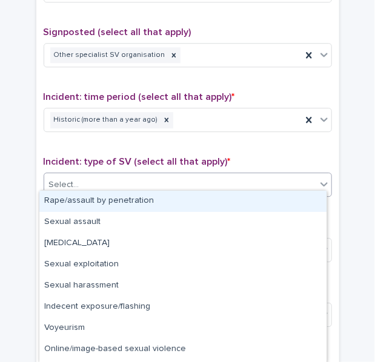 This screenshot has width=375, height=362. I want to click on div: Voyeurism, so click(183, 328).